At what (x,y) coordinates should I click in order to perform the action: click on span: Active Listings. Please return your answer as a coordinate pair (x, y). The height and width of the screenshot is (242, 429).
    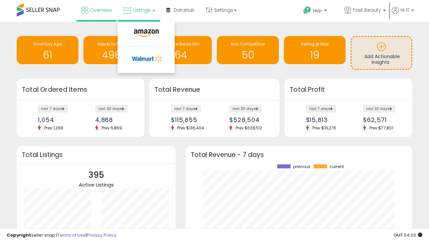
    Looking at the image, I should click on (96, 184).